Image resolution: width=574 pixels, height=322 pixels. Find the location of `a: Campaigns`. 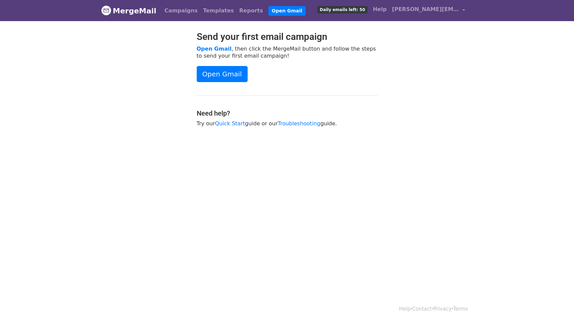

a: Campaigns is located at coordinates (181, 11).